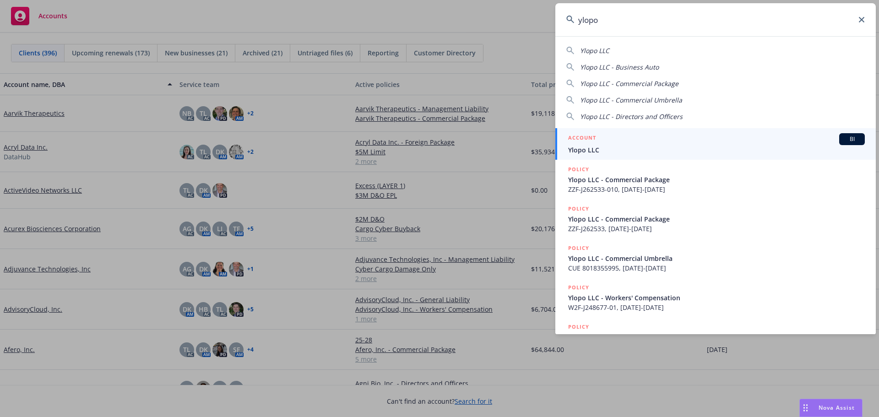 Image resolution: width=879 pixels, height=417 pixels. I want to click on input: Search..., so click(716, 20).